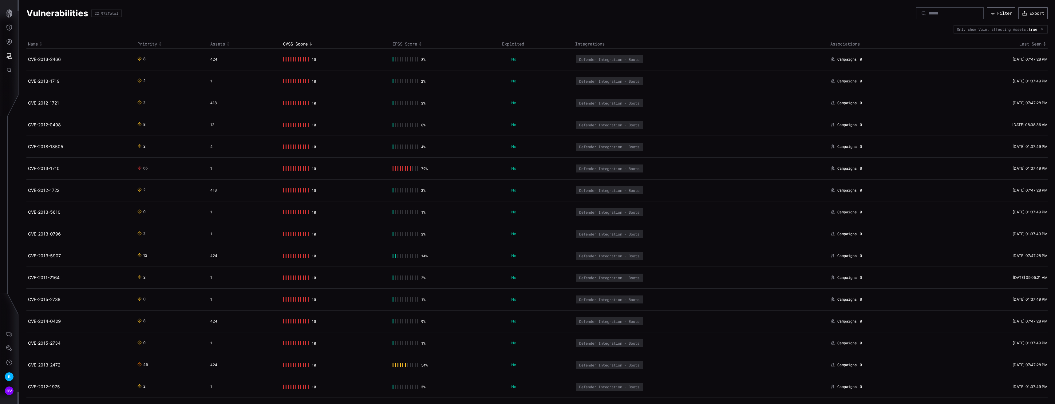 The width and height of the screenshot is (1055, 404). What do you see at coordinates (44, 59) in the screenshot?
I see `a: CVE-2013-2466` at bounding box center [44, 59].